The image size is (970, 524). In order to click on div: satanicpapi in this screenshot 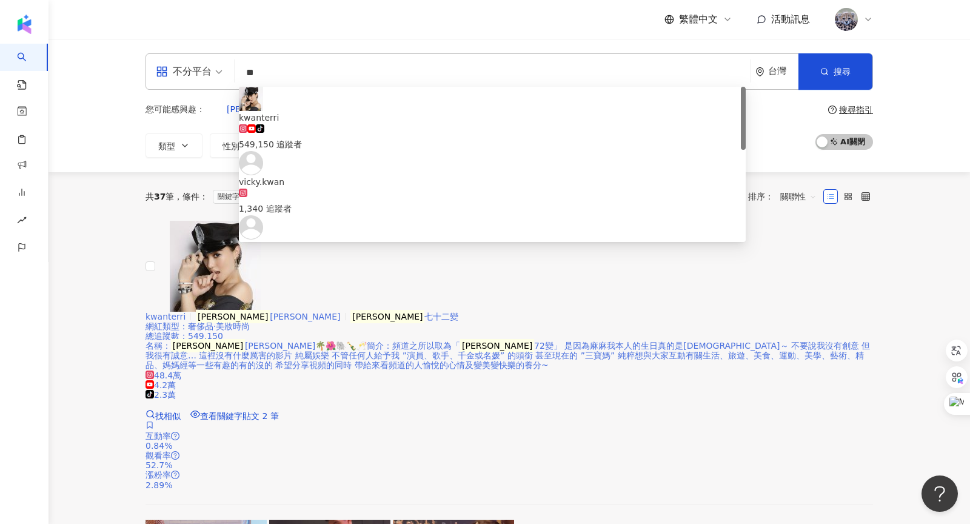, I will do `click(492, 246)`.